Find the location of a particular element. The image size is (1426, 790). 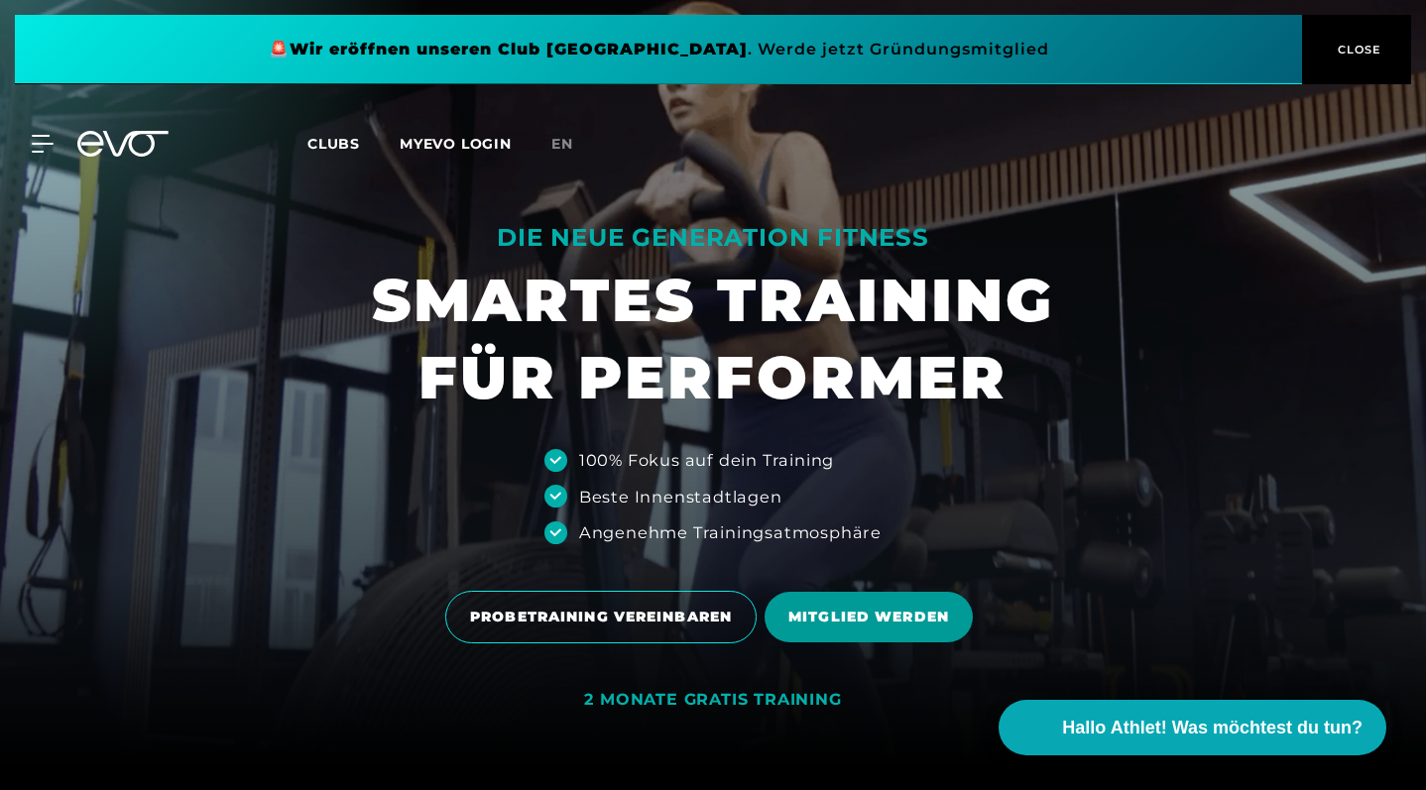

div: 2 MONATE GRATIS TRAINING is located at coordinates (712, 700).